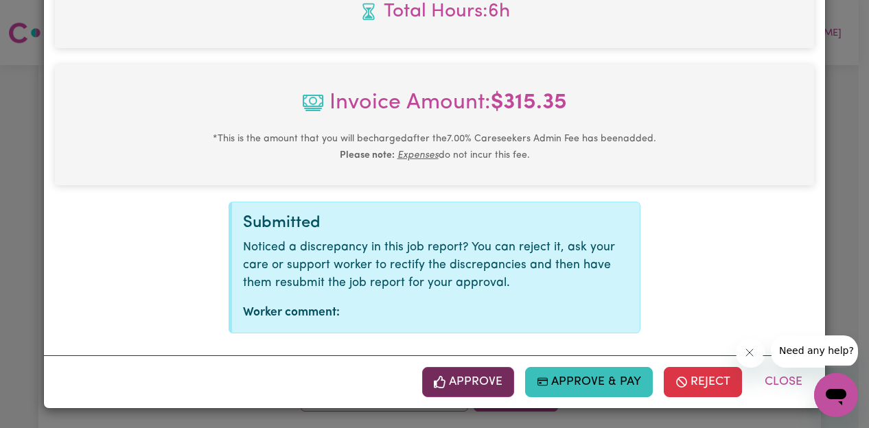 The width and height of the screenshot is (869, 428). I want to click on strong: Worker comment:, so click(291, 312).